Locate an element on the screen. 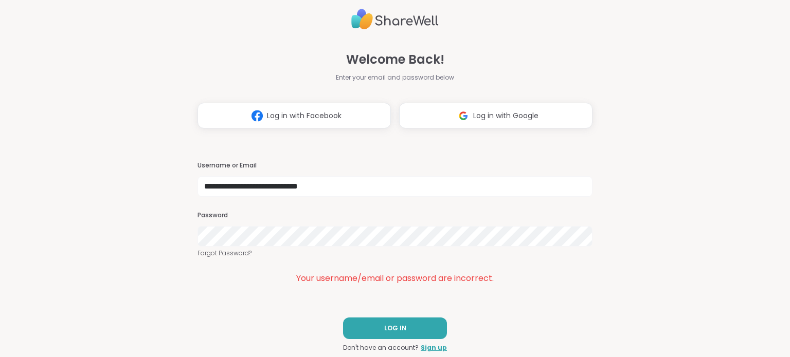  img: ShareWell Logo is located at coordinates (395, 19).